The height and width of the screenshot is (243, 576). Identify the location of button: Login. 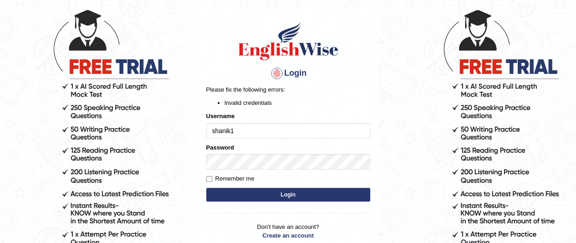
(288, 195).